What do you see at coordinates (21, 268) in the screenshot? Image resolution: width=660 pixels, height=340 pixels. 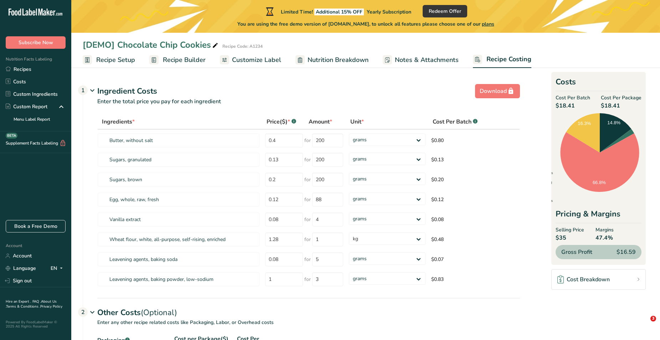 I see `a: Language` at bounding box center [21, 268].